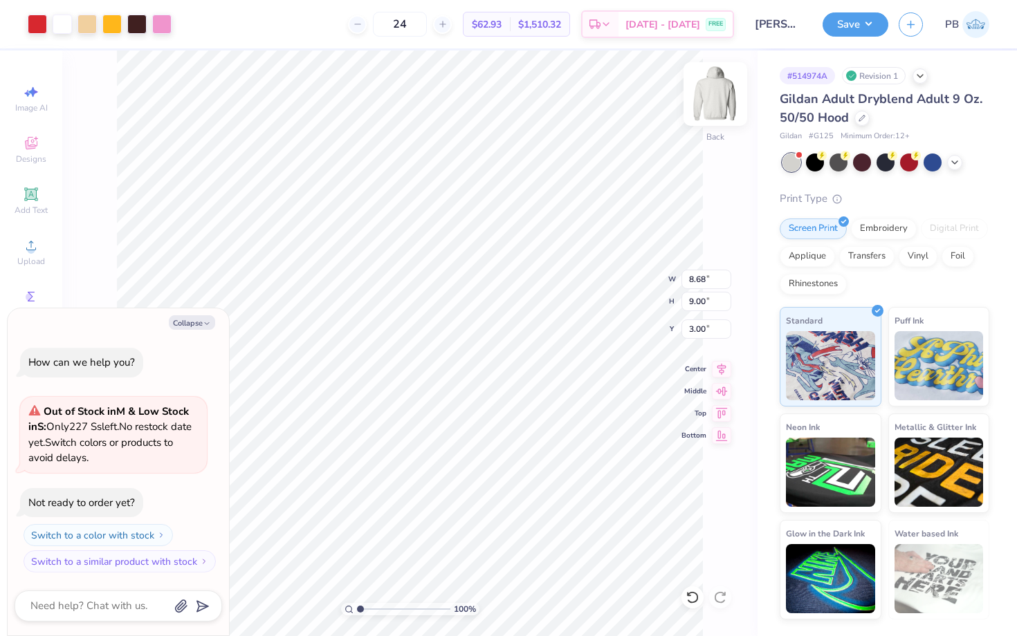  Describe the element at coordinates (935, 427) in the screenshot. I see `span: Metallic & Glitter Ink` at that location.